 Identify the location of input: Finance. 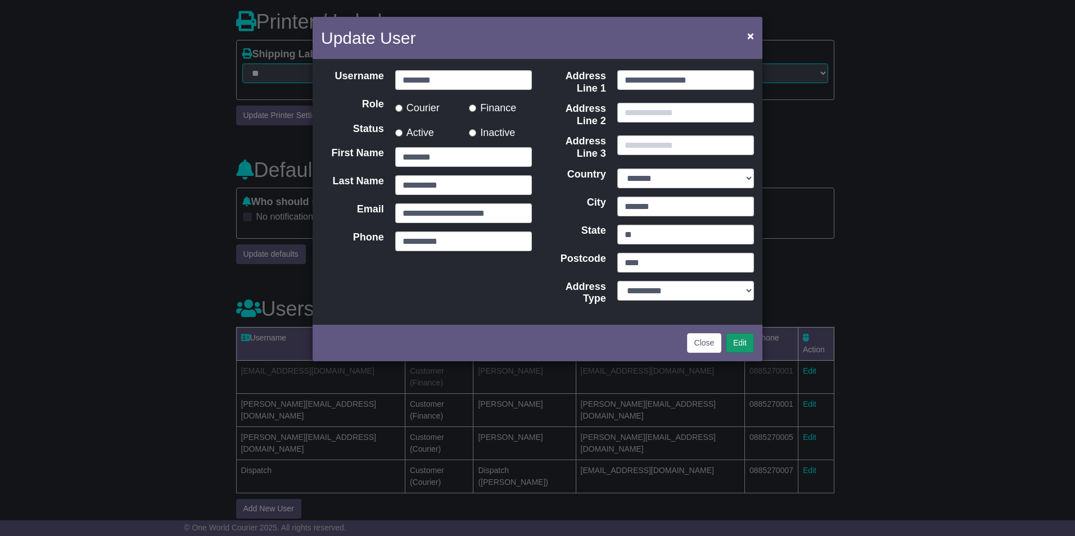
(472, 108).